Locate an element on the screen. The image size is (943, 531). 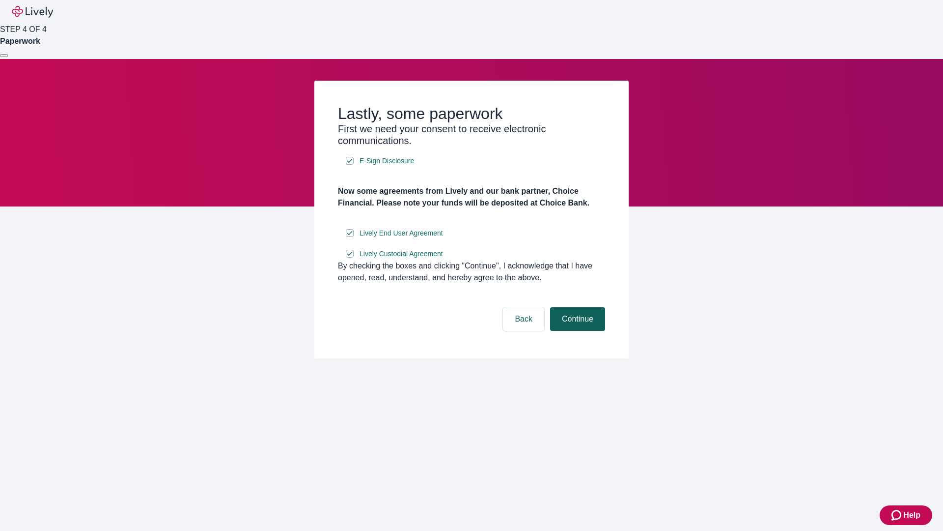
h4: Now some agreements from Lively and our bank partner, Choice Financial. Please note your funds wi... is located at coordinates (472, 197).